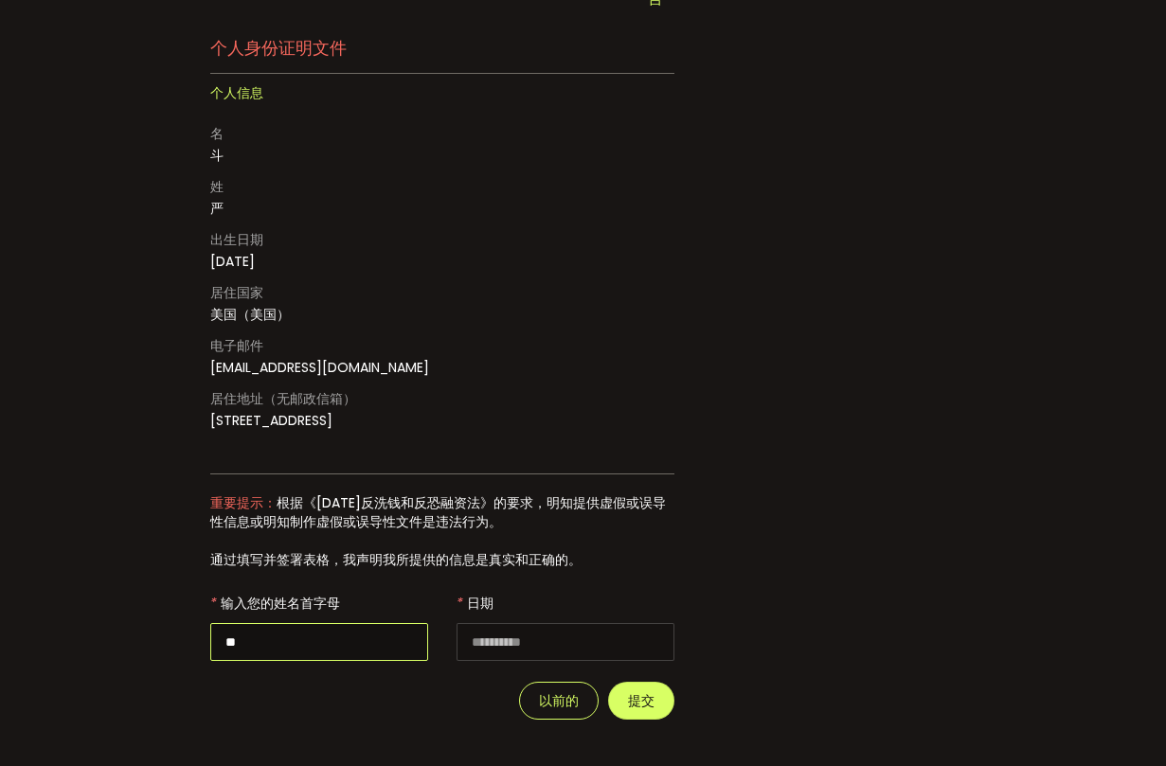 Image resolution: width=1166 pixels, height=766 pixels. Describe the element at coordinates (396, 560) in the screenshot. I see `font: 通过填写并签署表格，我声明我所提供的信息是真实和正确的。` at that location.